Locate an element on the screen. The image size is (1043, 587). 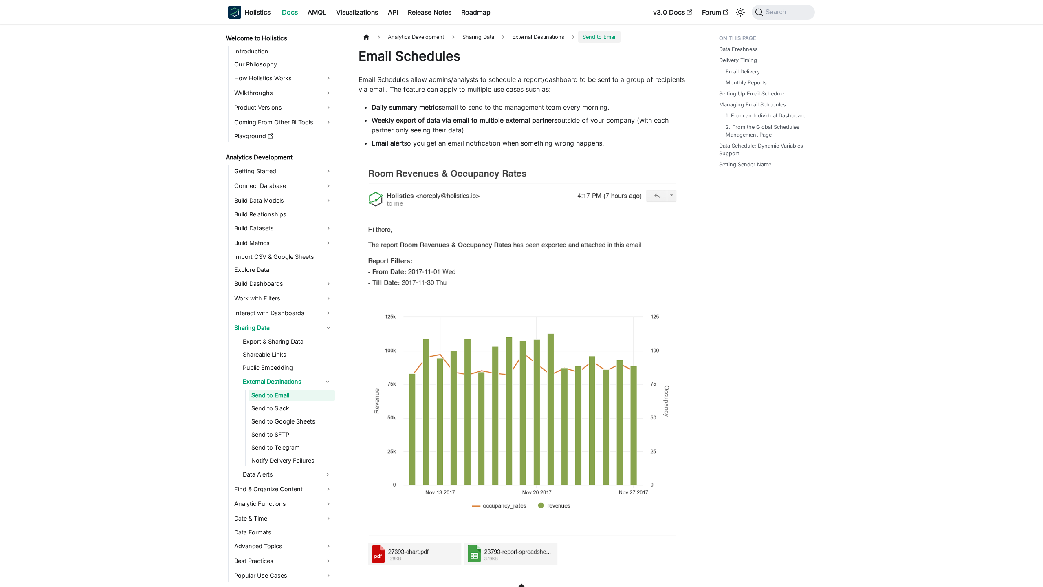
a: Notify Delivery Failures is located at coordinates (292, 461).